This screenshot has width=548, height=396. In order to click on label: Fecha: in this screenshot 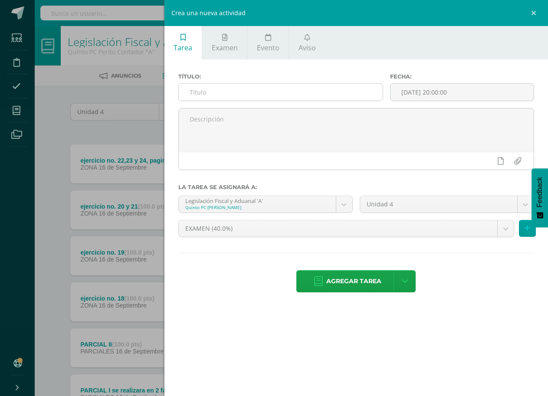, I will do `click(462, 76)`.